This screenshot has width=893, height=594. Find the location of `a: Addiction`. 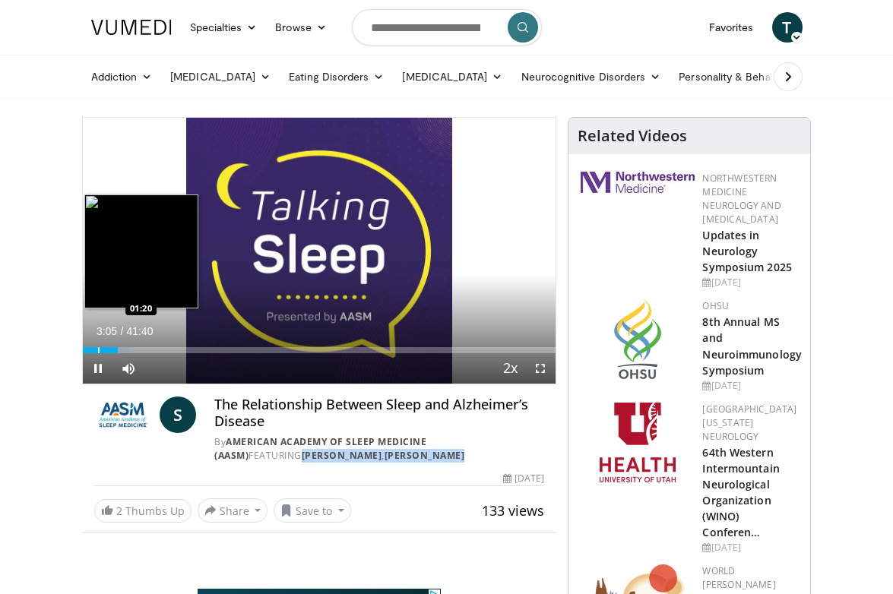

a: Addiction is located at coordinates (122, 77).